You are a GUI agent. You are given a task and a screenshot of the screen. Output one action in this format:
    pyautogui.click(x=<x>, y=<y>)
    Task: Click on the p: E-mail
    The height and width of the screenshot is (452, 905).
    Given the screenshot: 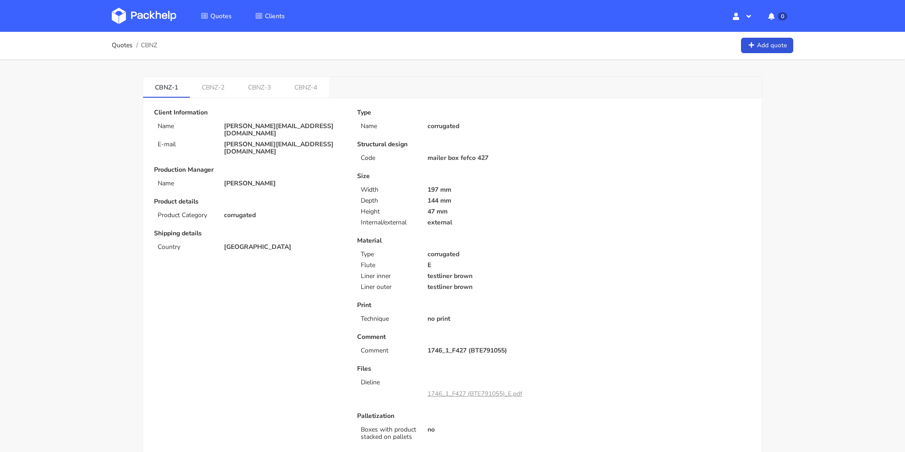 What is the action you would take?
    pyautogui.click(x=185, y=144)
    